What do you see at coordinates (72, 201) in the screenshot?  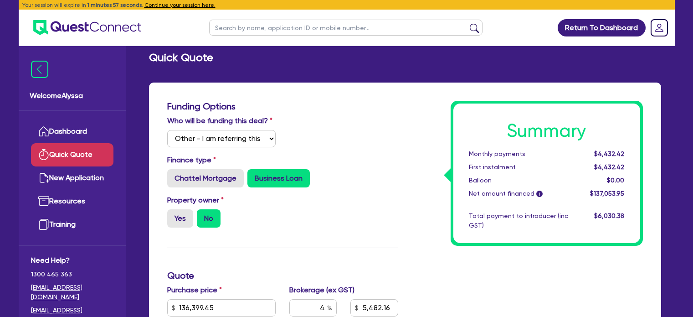 I see `a: Resources` at bounding box center [72, 201].